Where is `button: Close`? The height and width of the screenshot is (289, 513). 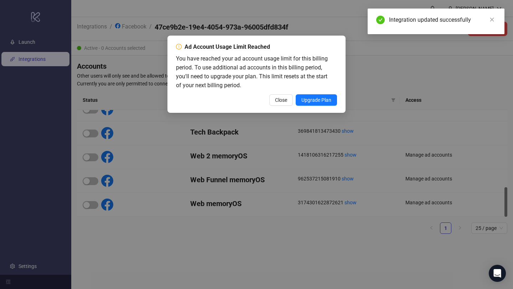 button: Close is located at coordinates (281, 100).